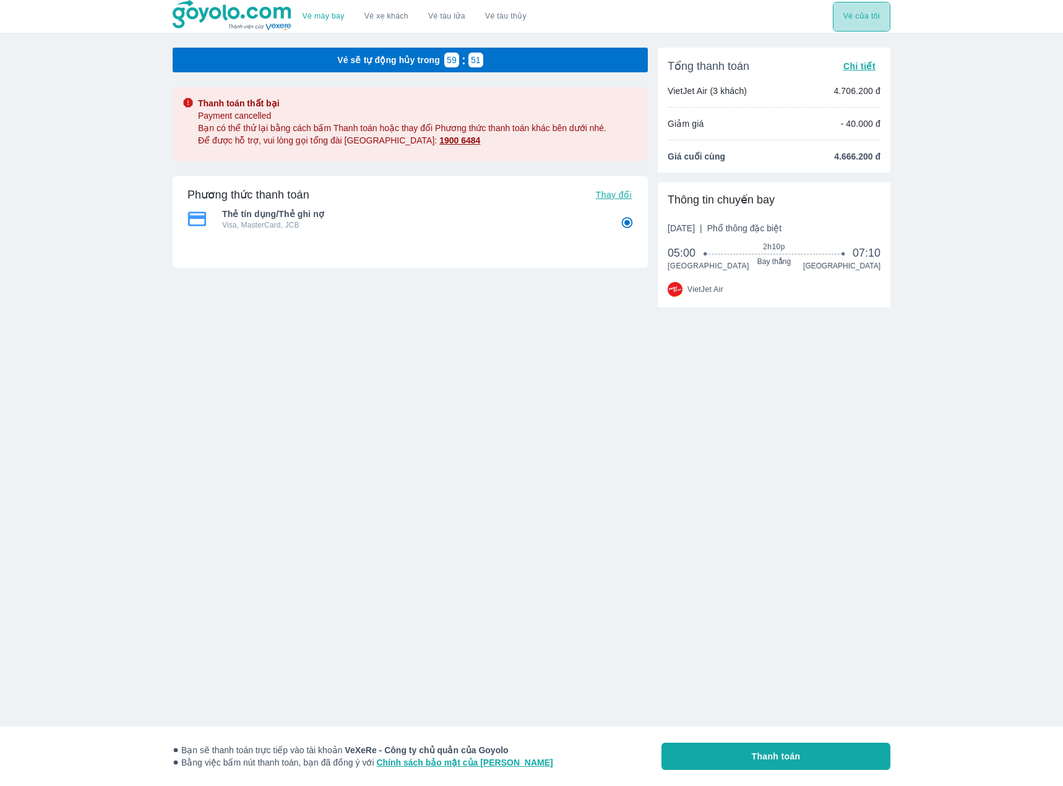 Image resolution: width=1063 pixels, height=786 pixels. Describe the element at coordinates (857, 91) in the screenshot. I see `p: 4.706.200 đ` at that location.